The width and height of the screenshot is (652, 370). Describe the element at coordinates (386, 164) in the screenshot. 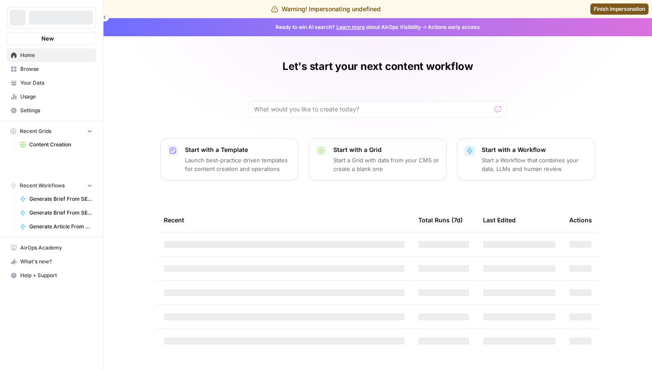

I see `p: Start a Grid with data from your CMS or create a blank one` at that location.